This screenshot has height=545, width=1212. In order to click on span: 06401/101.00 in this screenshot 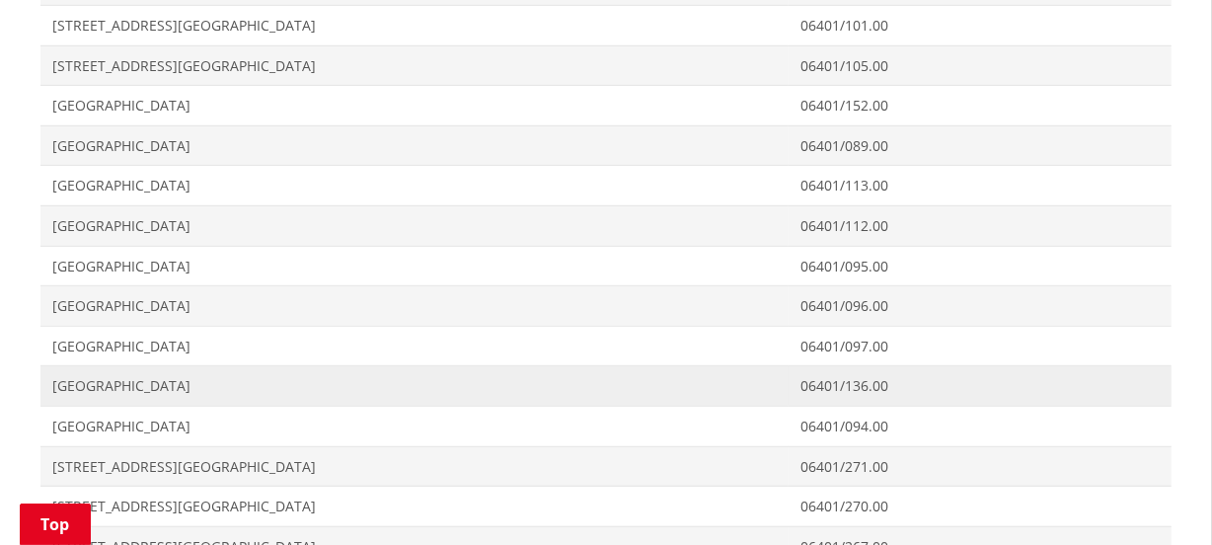, I will do `click(980, 26)`.